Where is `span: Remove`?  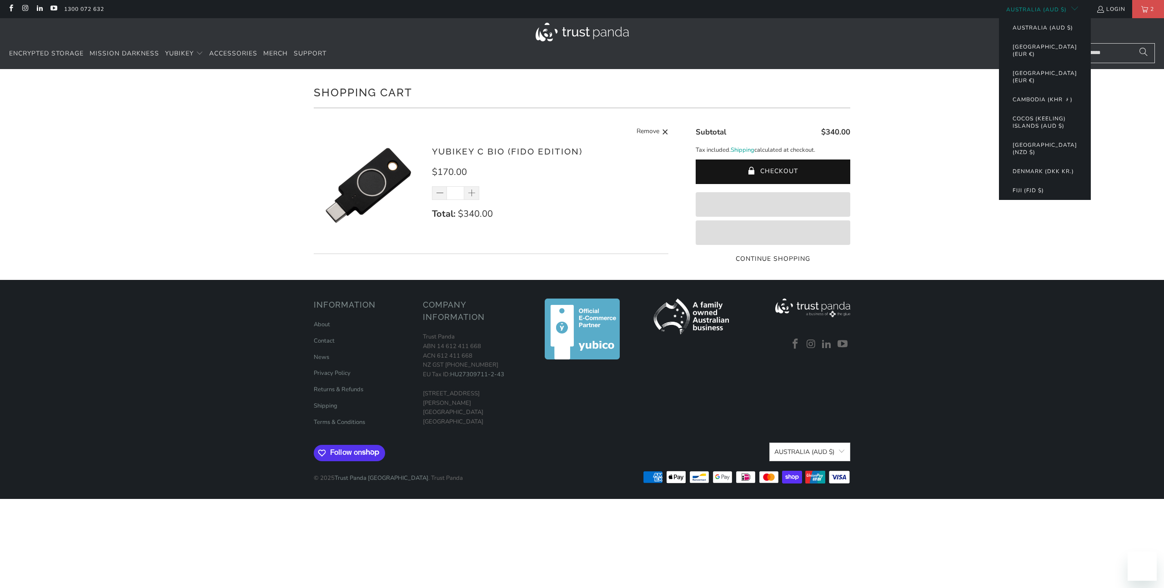
span: Remove is located at coordinates (648, 132).